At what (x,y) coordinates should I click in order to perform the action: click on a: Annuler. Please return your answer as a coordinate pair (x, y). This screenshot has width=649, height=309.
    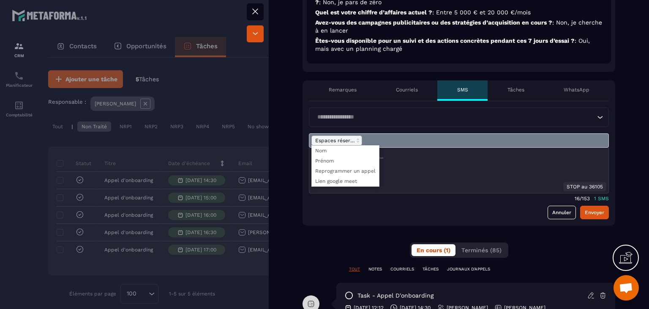
    Looking at the image, I should click on (562, 212).